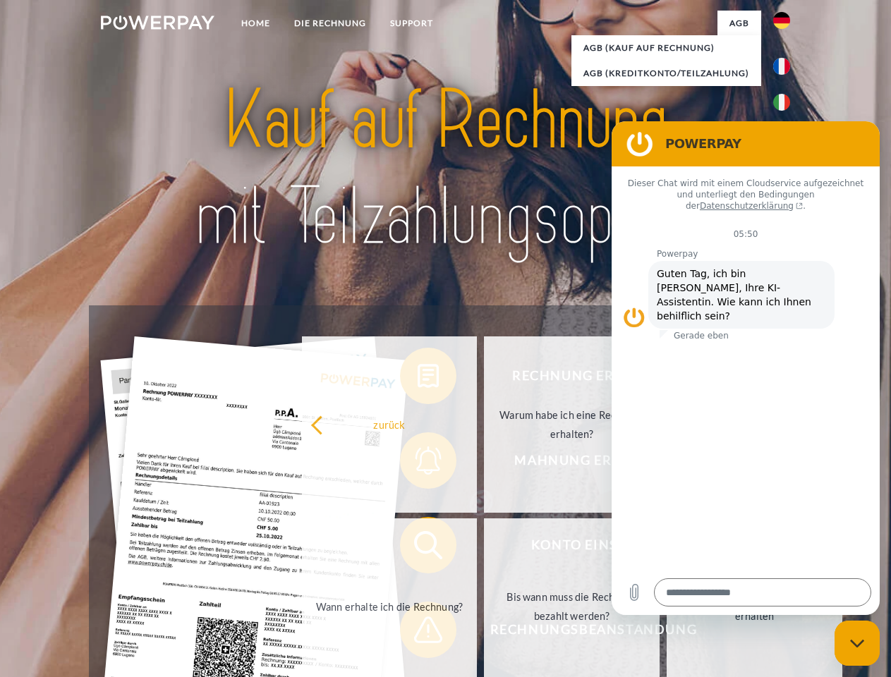 The height and width of the screenshot is (677, 891). I want to click on a: agb, so click(739, 23).